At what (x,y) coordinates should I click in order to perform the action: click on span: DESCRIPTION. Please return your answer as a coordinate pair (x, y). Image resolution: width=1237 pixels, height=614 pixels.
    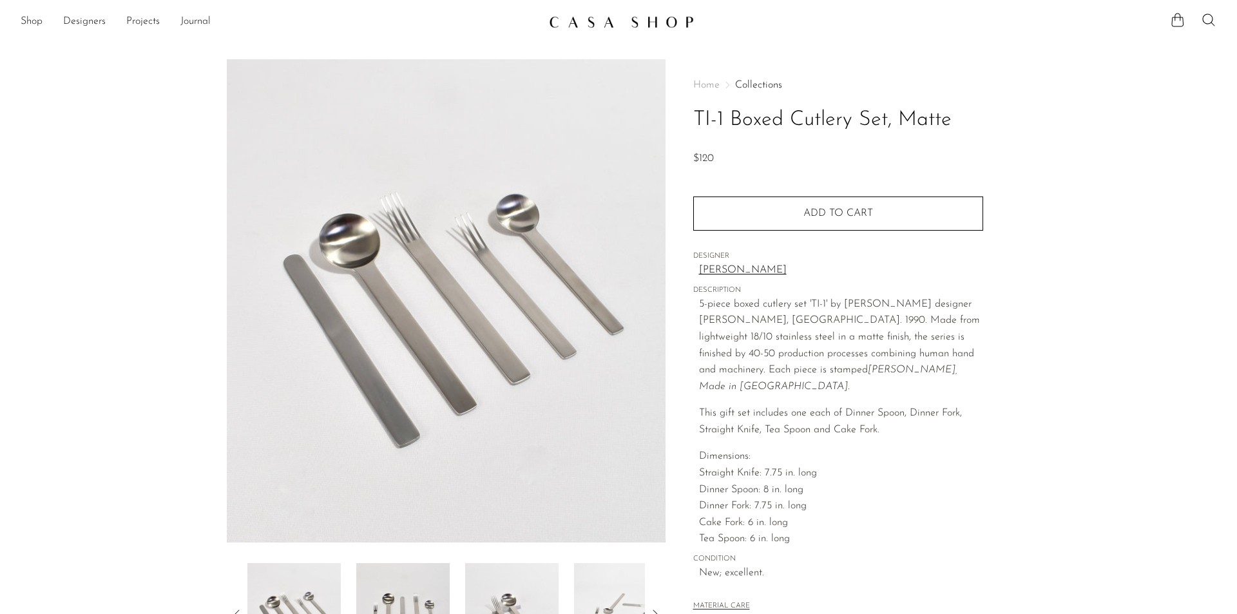
    Looking at the image, I should click on (839, 291).